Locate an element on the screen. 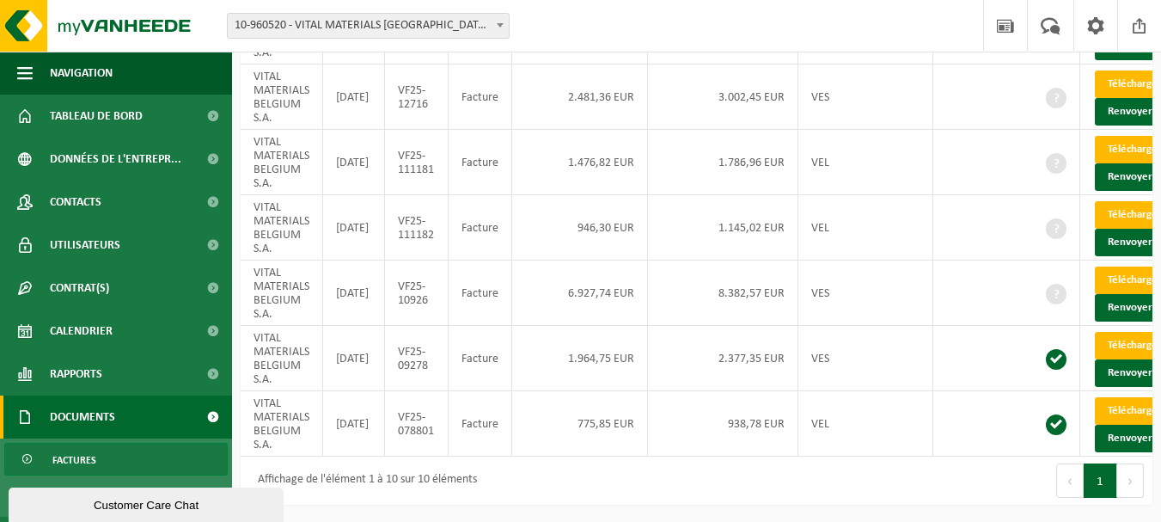  td: 8.382,57 EUR is located at coordinates (723, 293).